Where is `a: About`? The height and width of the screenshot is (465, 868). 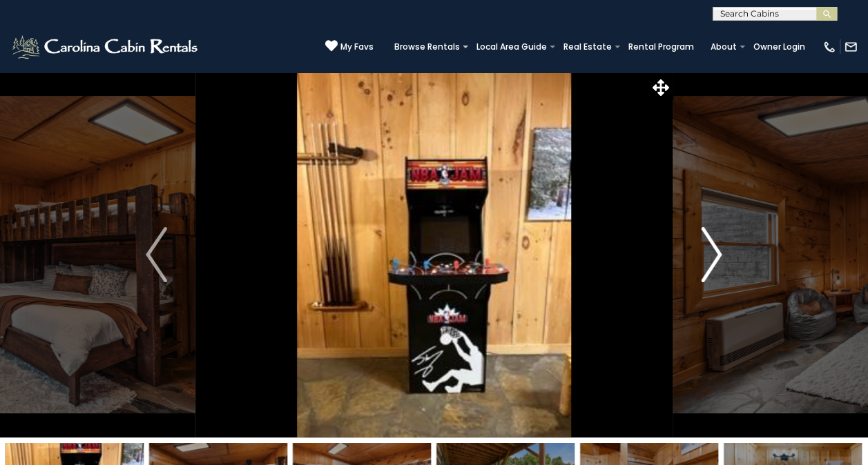
a: About is located at coordinates (723, 47).